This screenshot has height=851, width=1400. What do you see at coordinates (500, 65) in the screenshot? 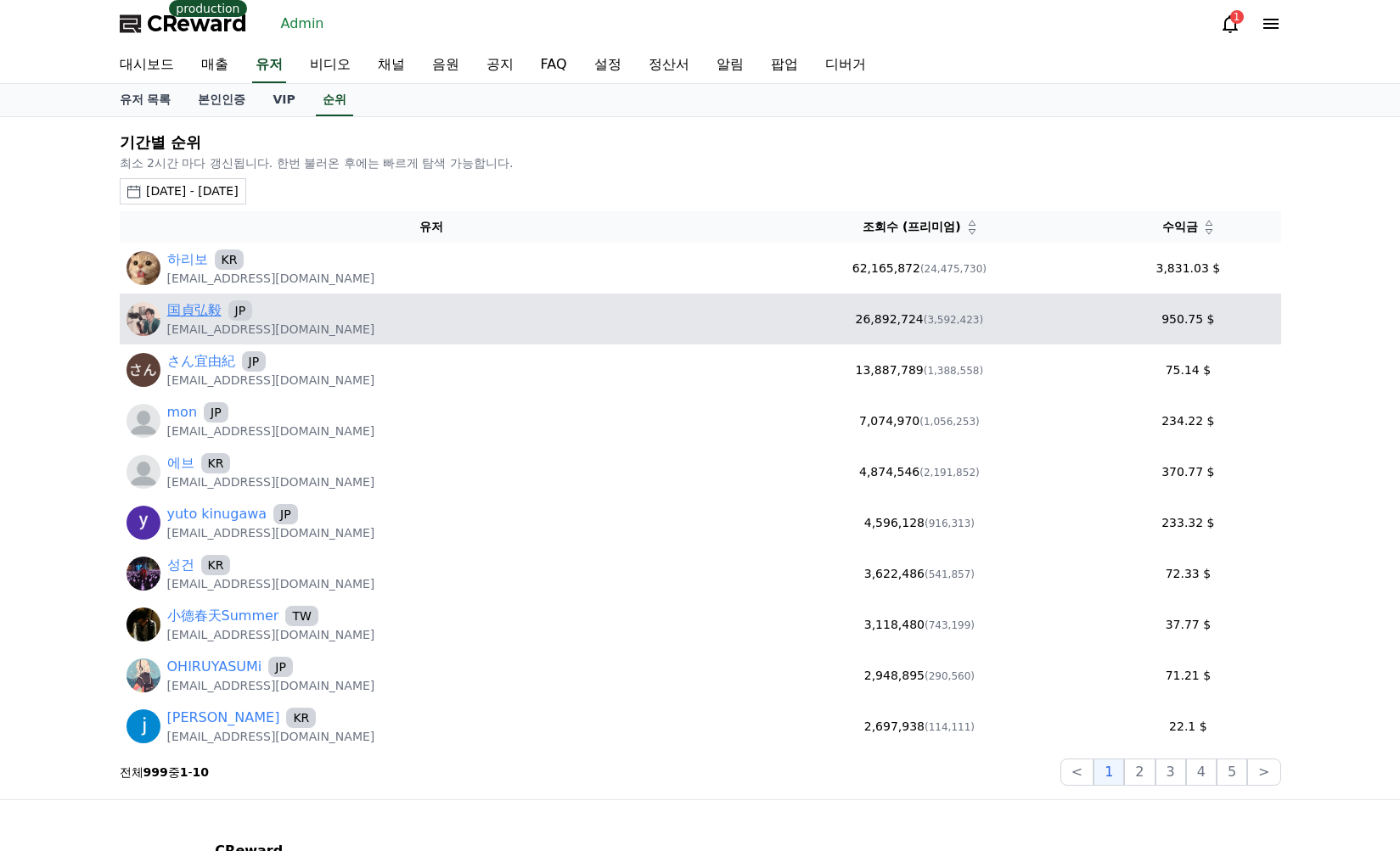
I see `a: 공지` at bounding box center [500, 65].